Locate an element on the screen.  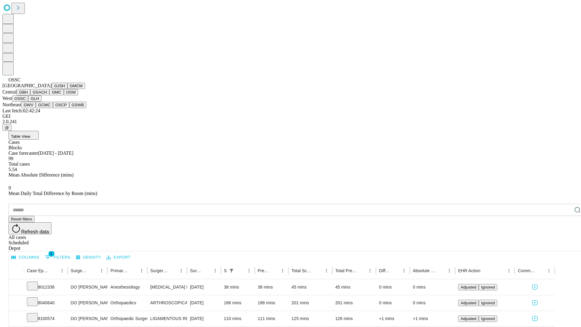
div: Predicted In Room Duration is located at coordinates (263, 270).